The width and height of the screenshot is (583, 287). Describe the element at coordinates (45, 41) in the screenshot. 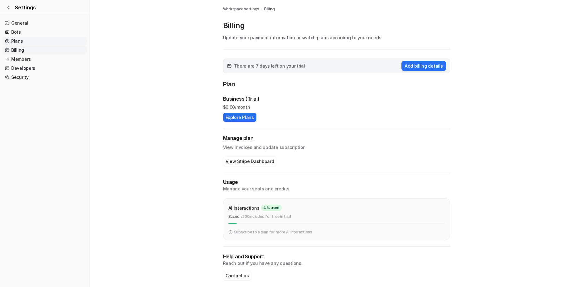

I see `a: Plans` at that location.